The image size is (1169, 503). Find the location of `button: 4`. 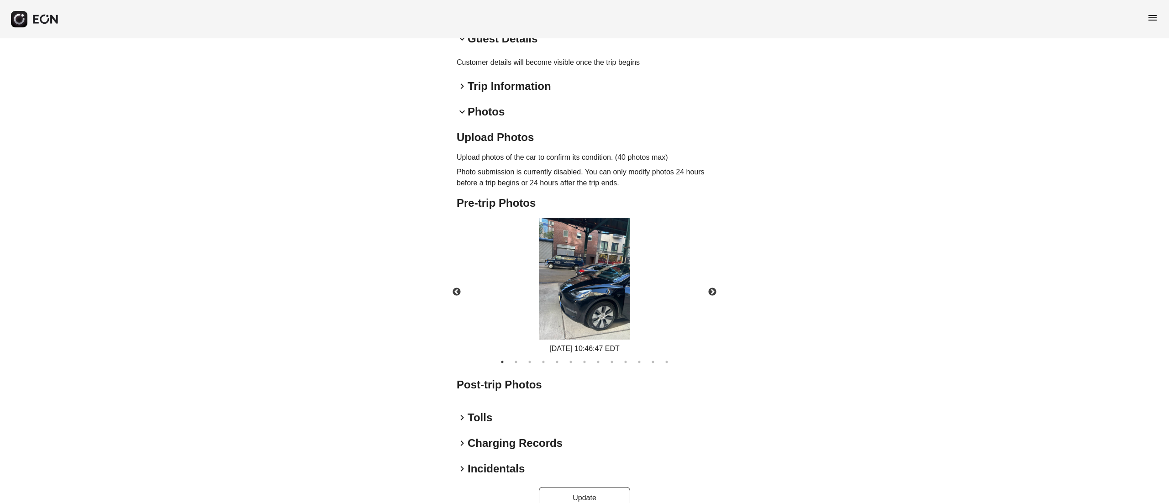

button: 4 is located at coordinates (543, 362).